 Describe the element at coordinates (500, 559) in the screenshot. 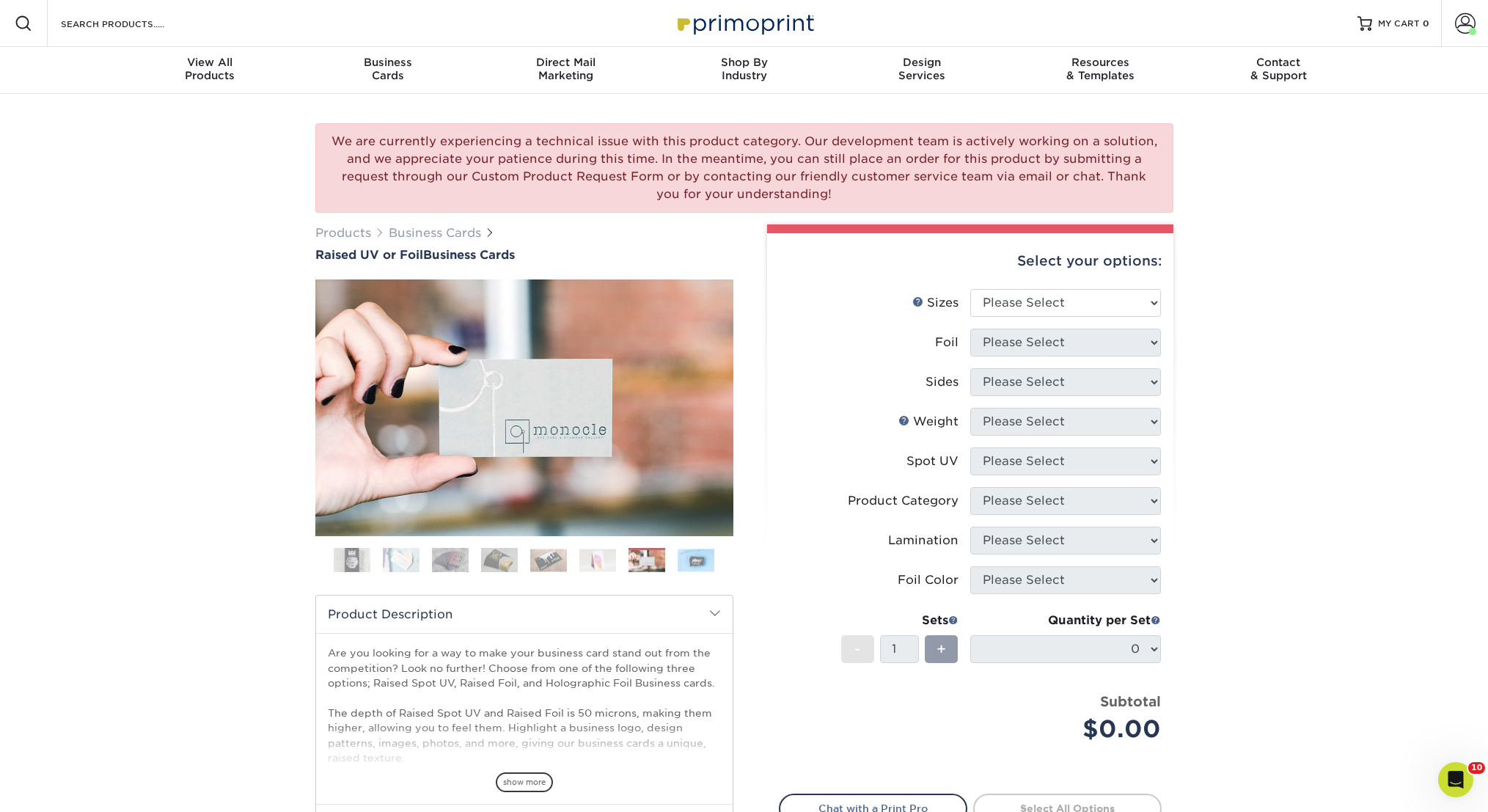

I see `img: Business Cards 04` at that location.